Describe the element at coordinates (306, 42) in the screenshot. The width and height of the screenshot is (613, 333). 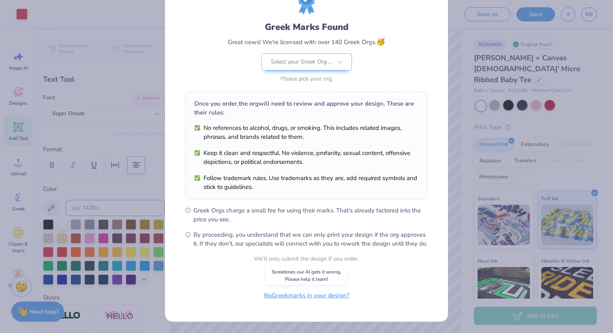
I see `div: Great news! We're licensed with over 140 Greek Orgs.` at that location.